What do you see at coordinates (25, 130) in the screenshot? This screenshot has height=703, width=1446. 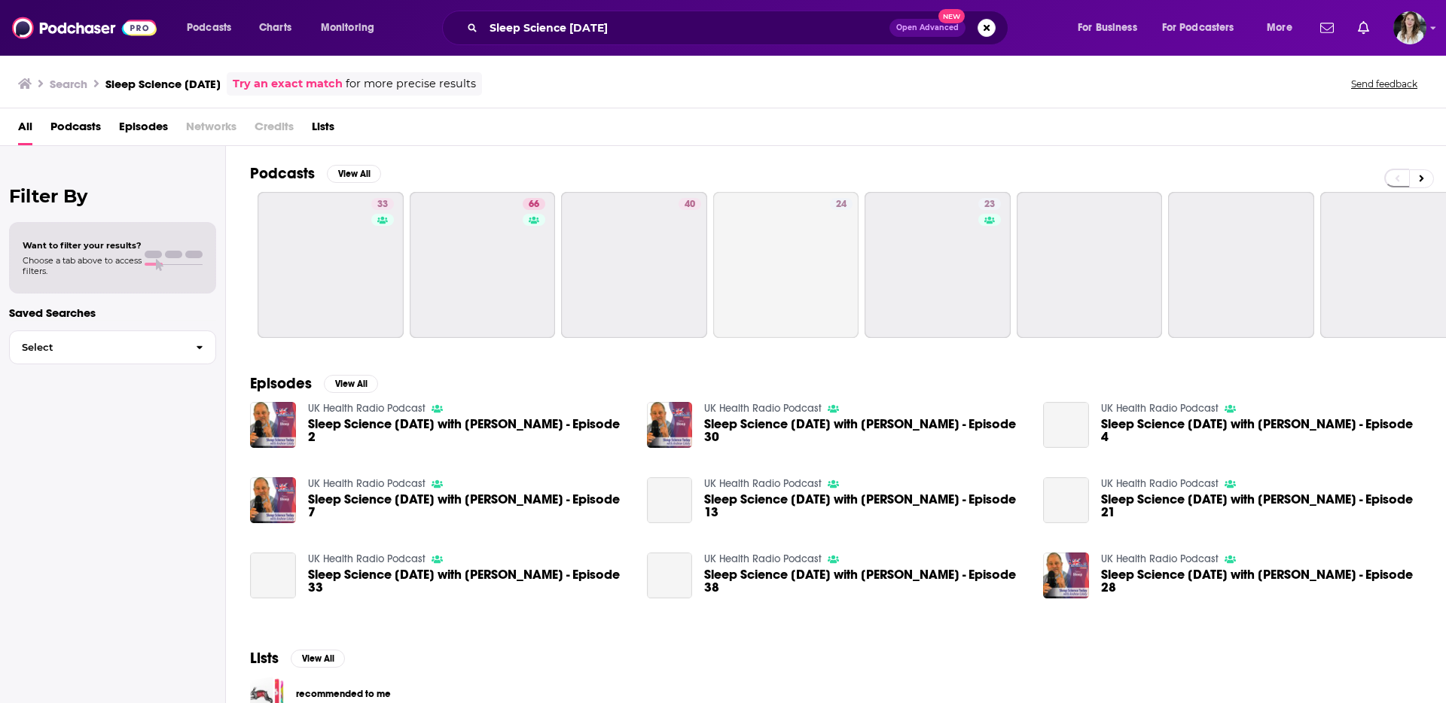 I see `a: All` at bounding box center [25, 130].